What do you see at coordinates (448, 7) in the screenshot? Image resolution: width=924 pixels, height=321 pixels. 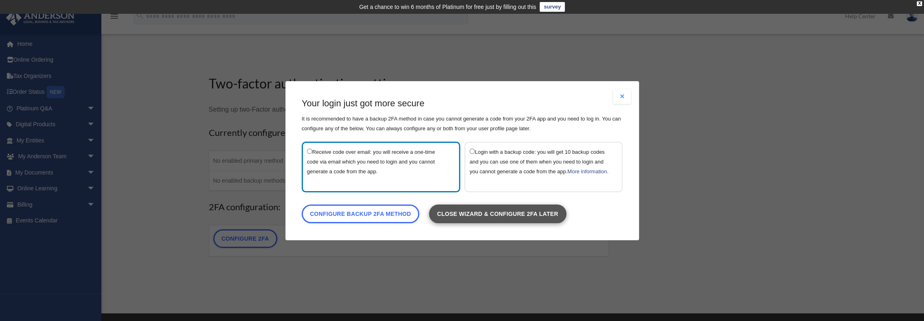 I see `div: Get a chance to win 6 months of Platinum for free just by filling out this` at bounding box center [448, 7].